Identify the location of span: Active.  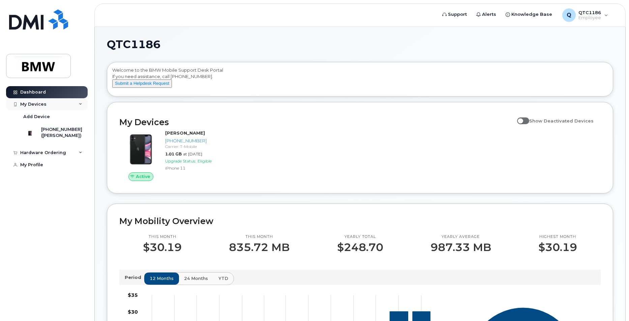
(143, 177).